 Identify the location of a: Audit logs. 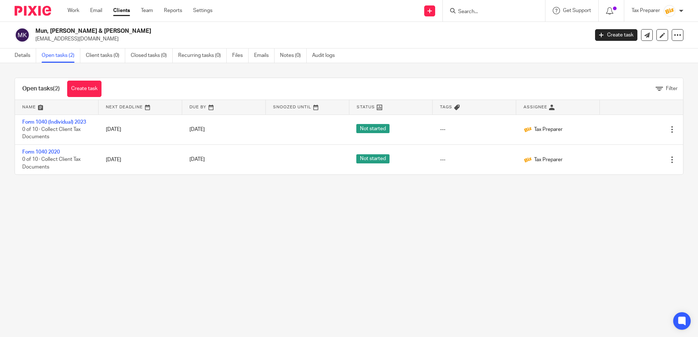
(326, 55).